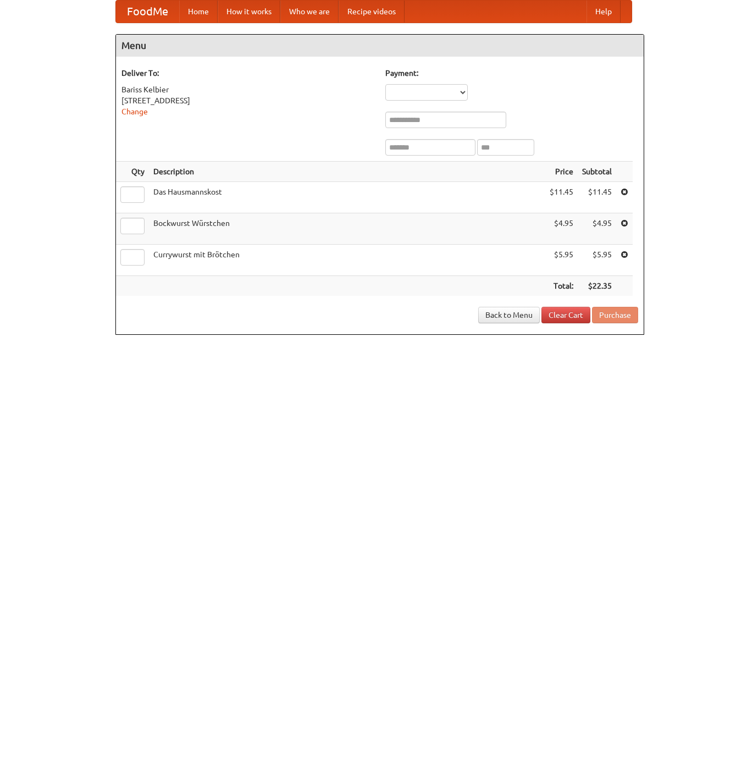 Image resolution: width=747 pixels, height=778 pixels. I want to click on h5: Deliver To:, so click(248, 73).